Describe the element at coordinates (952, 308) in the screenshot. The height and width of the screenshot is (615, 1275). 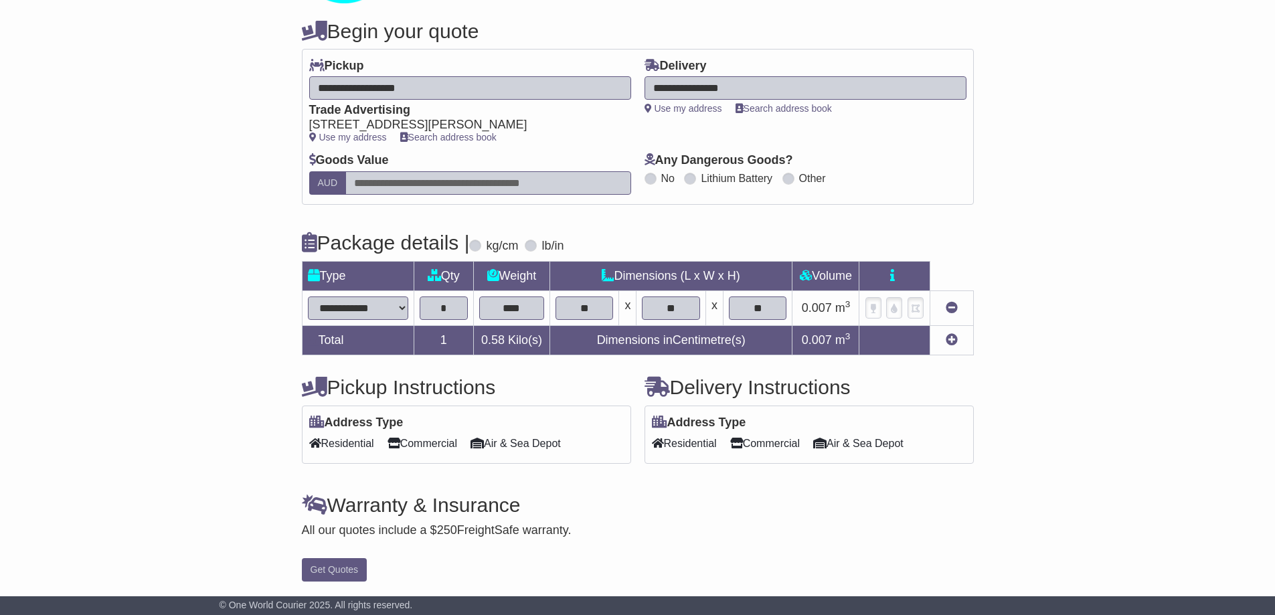
I see `a: Remove this item` at that location.